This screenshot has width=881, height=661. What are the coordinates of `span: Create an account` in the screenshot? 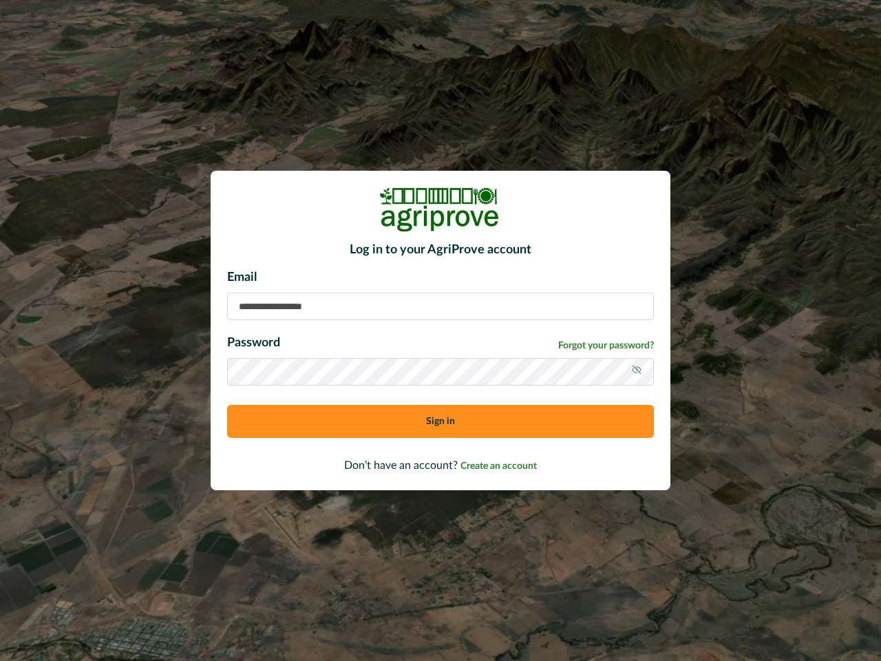 It's located at (499, 466).